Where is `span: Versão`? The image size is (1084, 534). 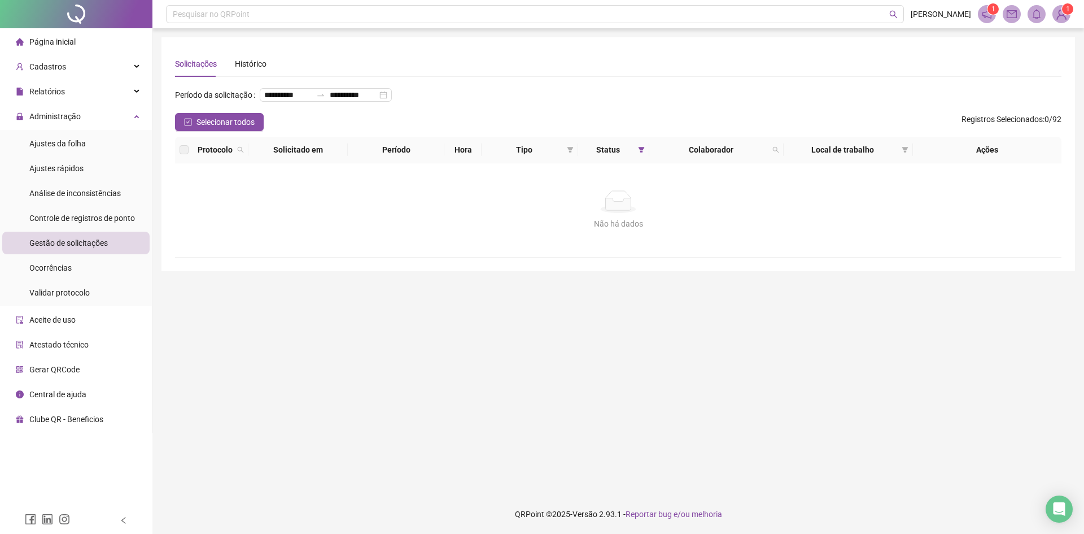
span: Versão is located at coordinates (585, 514).